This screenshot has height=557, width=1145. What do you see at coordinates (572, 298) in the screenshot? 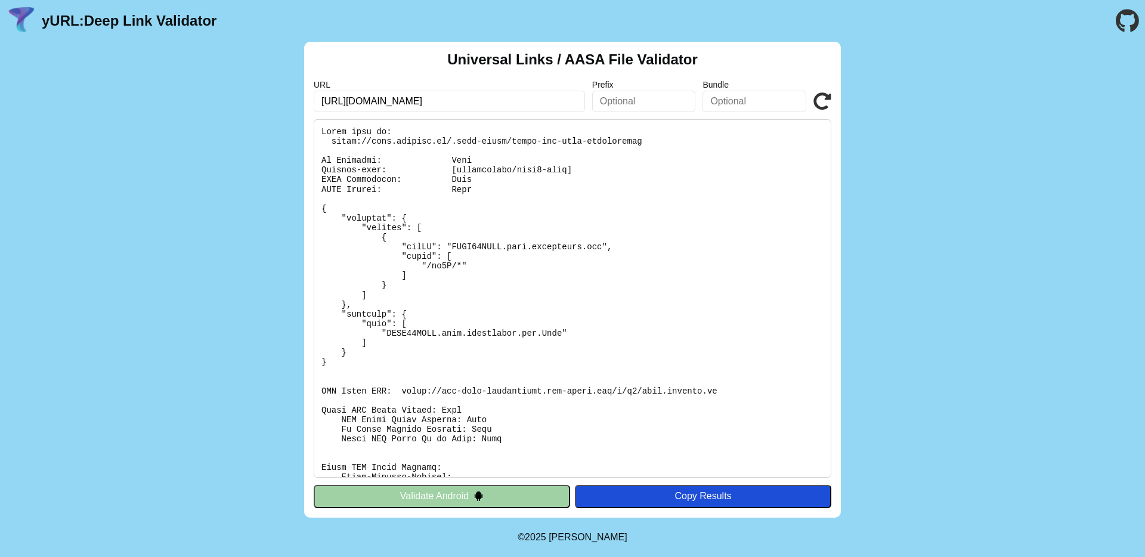
I see `pre: Lorem ipsu do: sitam://cons.adipisc.el/.sedd-eiusm/tempo-inc-utla-etdoloremag Al Enimadmi: Veni Q...` at bounding box center [572, 298].